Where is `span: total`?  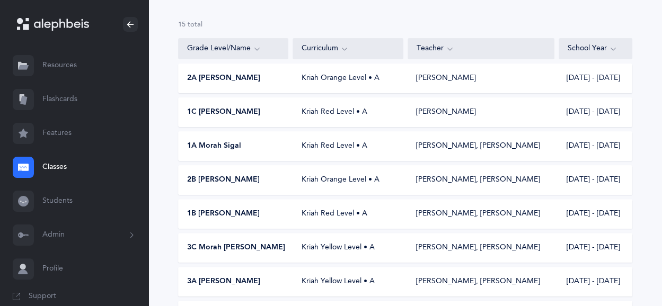 span: total is located at coordinates (195, 24).